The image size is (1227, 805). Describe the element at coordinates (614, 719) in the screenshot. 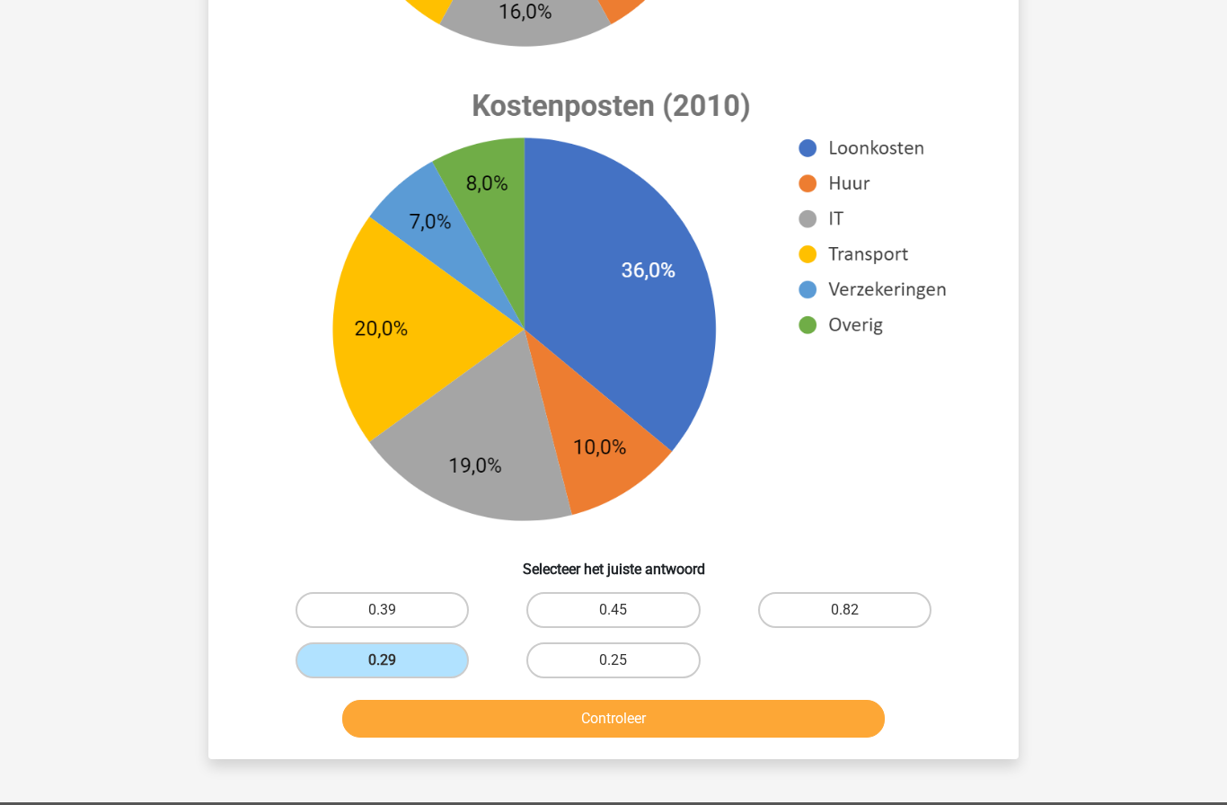

I see `button: Controleer` at that location.